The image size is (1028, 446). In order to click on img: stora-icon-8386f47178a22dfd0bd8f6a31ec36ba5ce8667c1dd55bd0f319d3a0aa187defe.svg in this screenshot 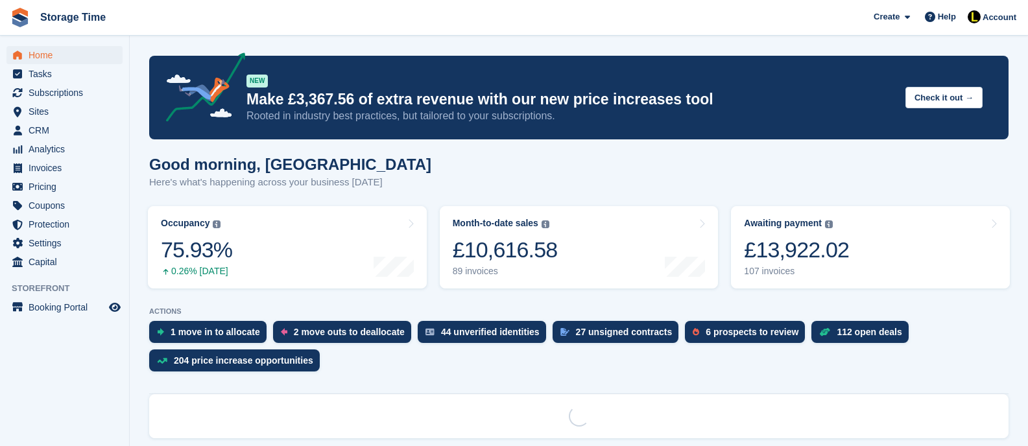, I will do `click(20, 18)`.